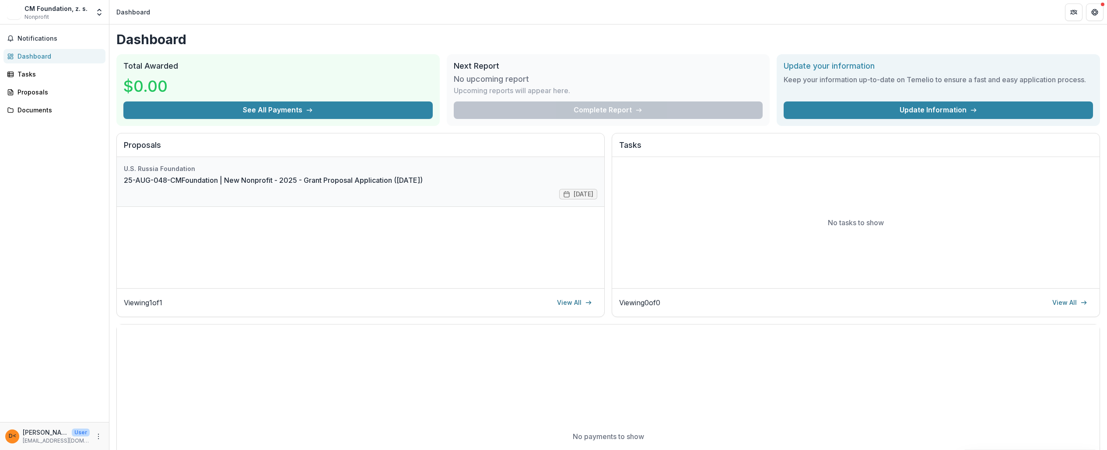  What do you see at coordinates (99, 12) in the screenshot?
I see `button: Open entity switcher` at bounding box center [99, 12].